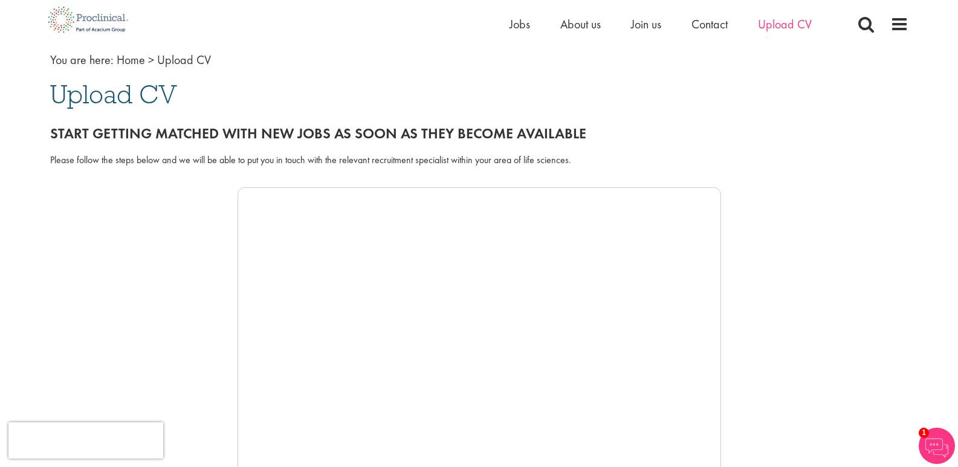  I want to click on h2: Start getting matched with new jobs as soon as they become available, so click(479, 134).